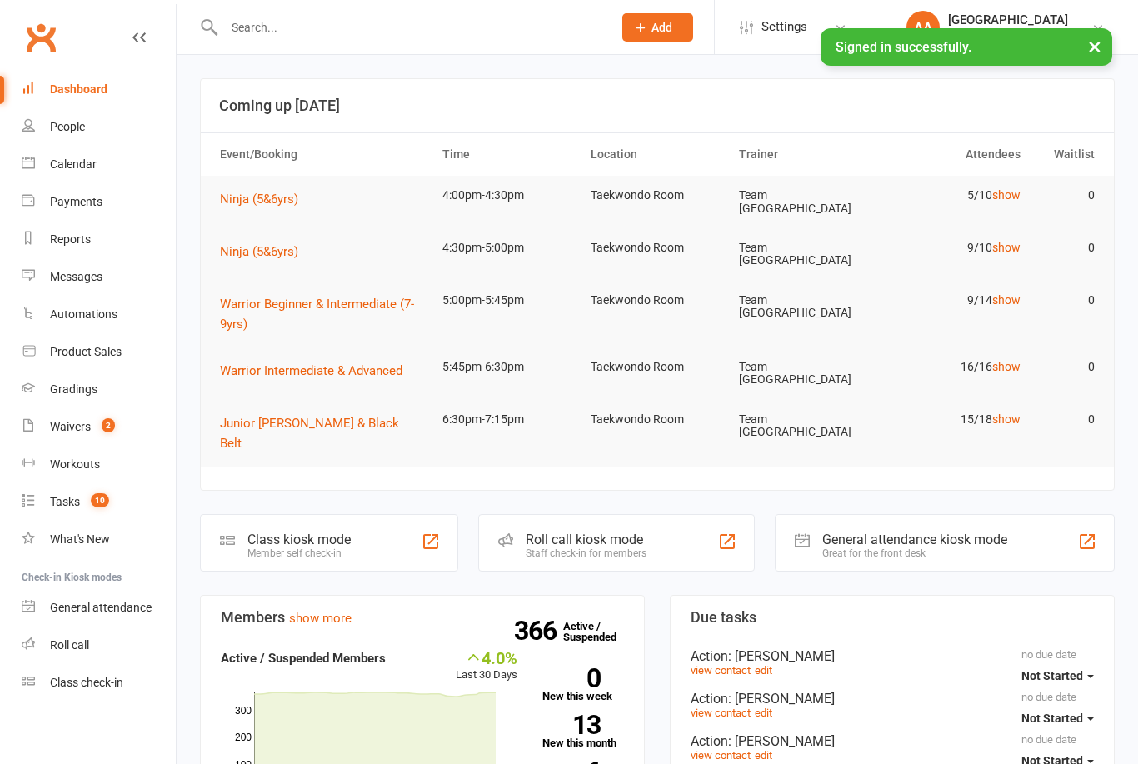  What do you see at coordinates (538, 631) in the screenshot?
I see `strong: 366` at bounding box center [538, 631].